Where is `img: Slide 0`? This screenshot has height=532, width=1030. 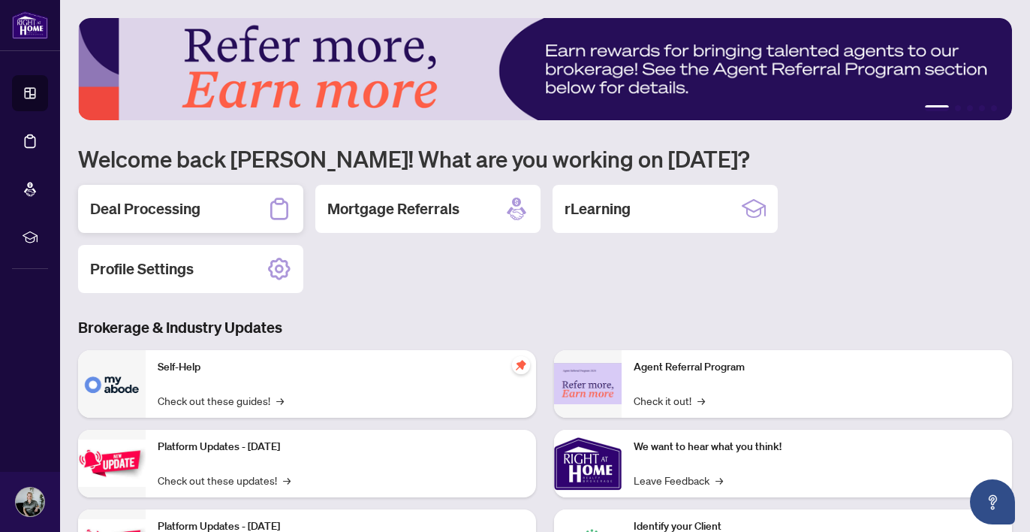 img: Slide 0 is located at coordinates (545, 69).